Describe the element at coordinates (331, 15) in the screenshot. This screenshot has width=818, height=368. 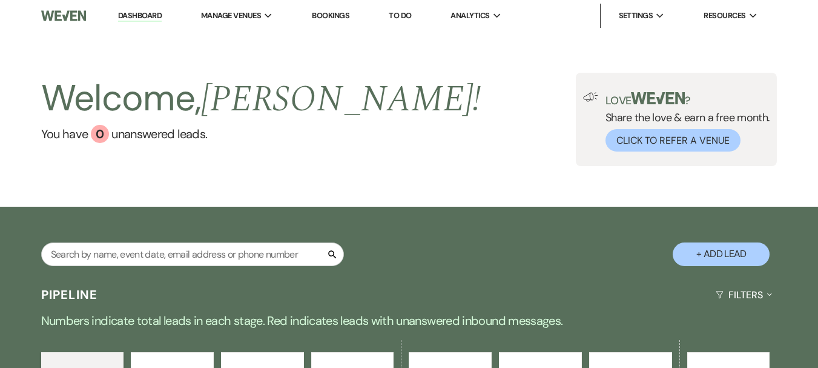
I see `a: Bookings` at that location.